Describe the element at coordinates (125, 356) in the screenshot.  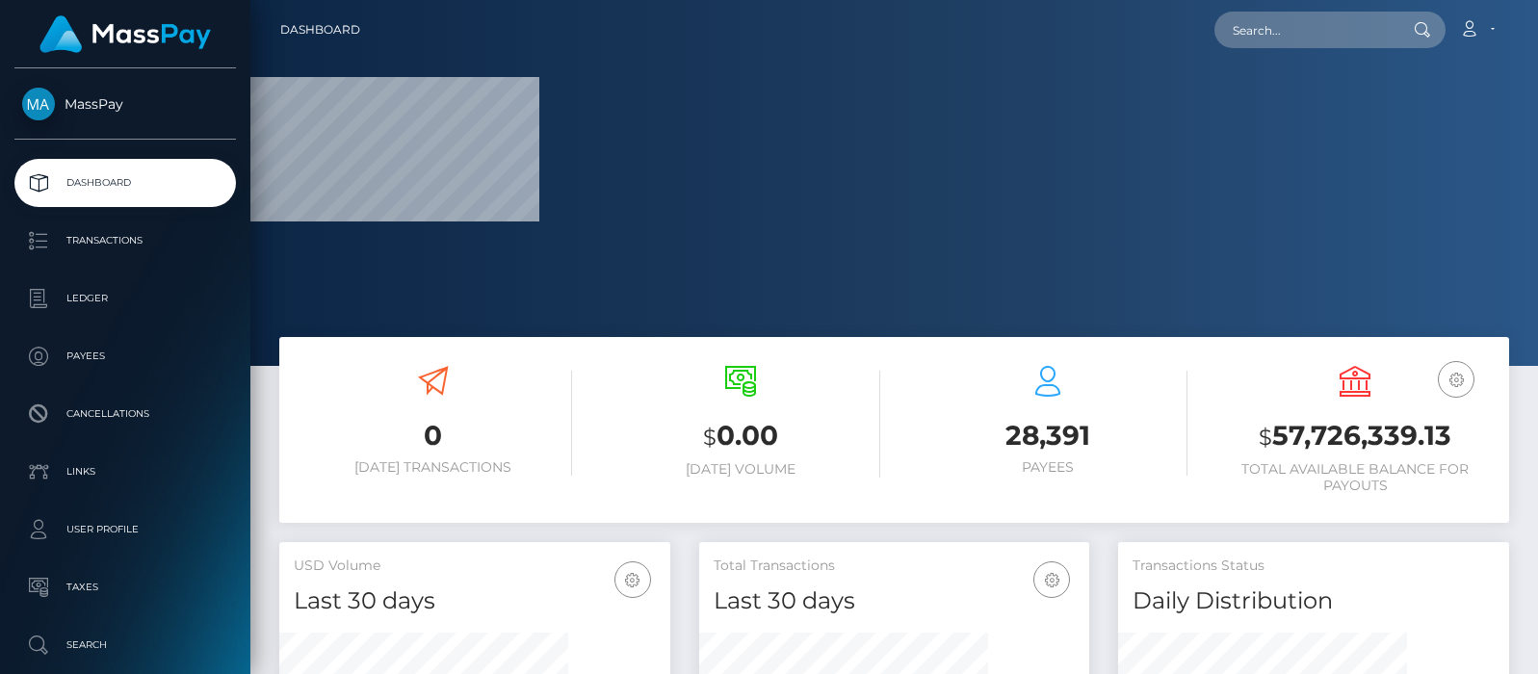
I see `a: Payees` at that location.